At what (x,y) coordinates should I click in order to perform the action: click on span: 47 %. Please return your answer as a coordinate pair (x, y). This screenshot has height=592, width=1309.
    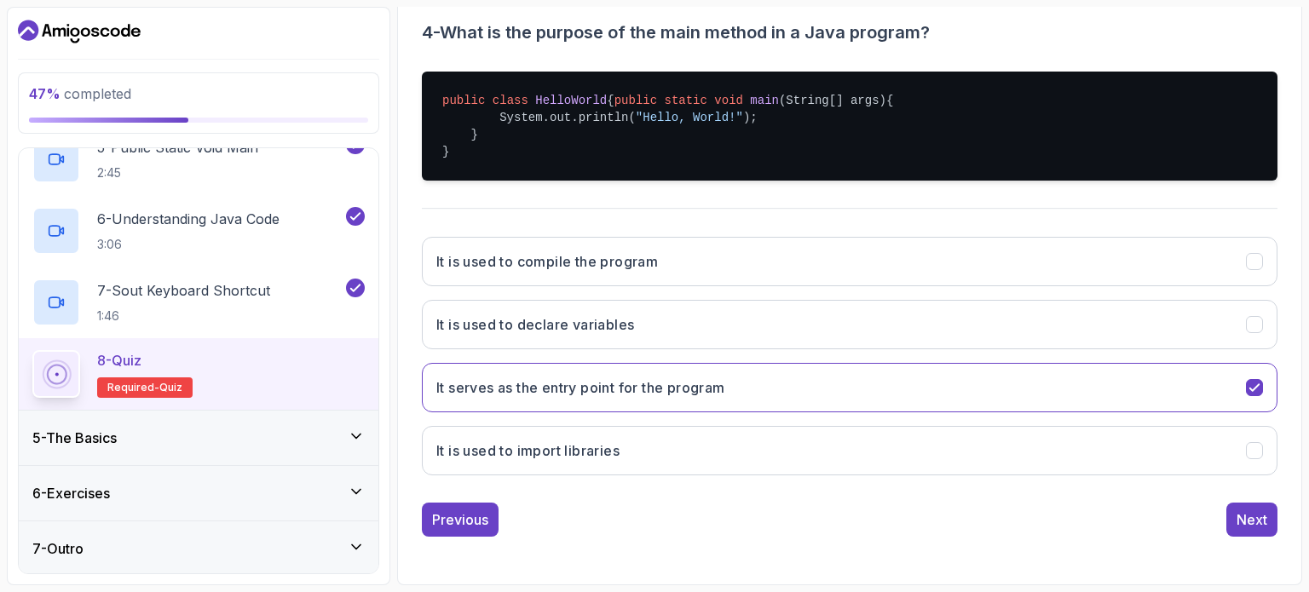
    Looking at the image, I should click on (44, 94).